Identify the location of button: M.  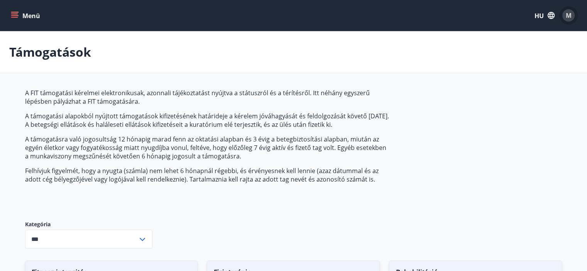
(568, 15).